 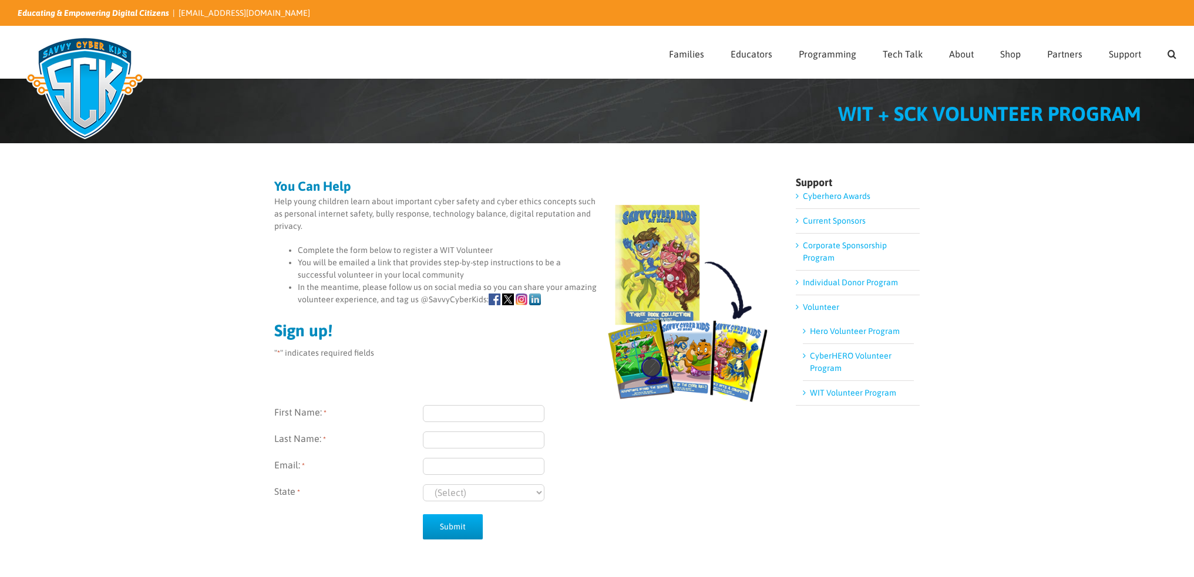 I want to click on label: Last Name:, so click(x=348, y=440).